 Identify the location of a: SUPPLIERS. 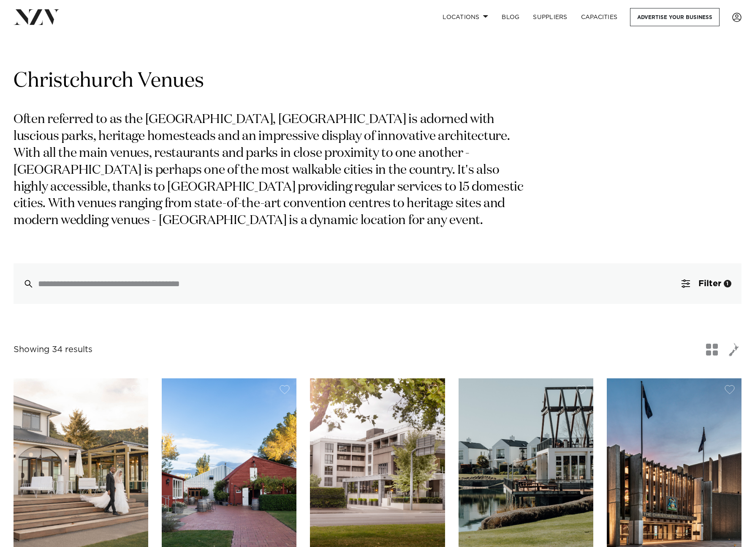
(550, 17).